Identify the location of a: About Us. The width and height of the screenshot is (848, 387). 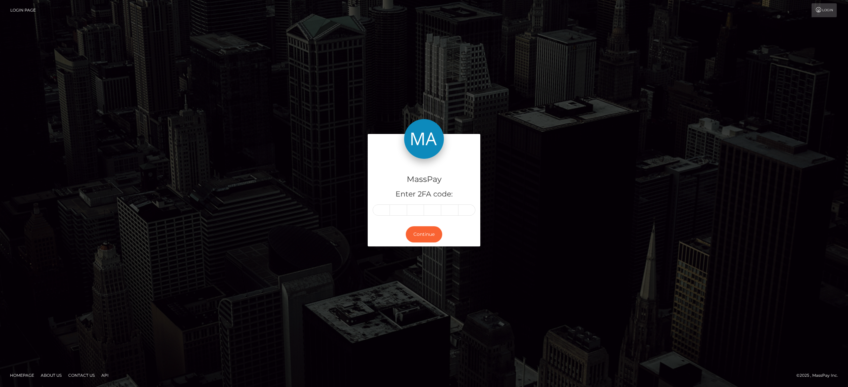
(51, 376).